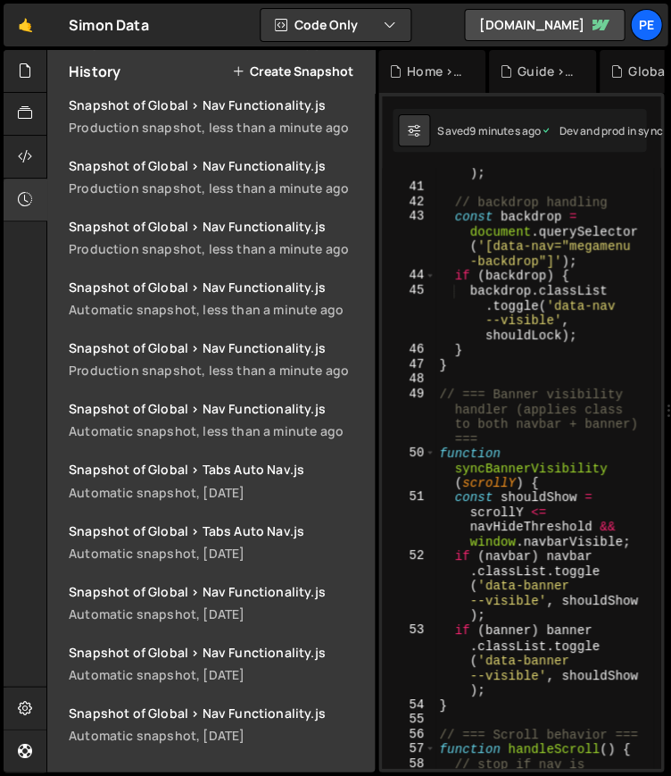 Image resolution: width=671 pixels, height=776 pixels. I want to click on div: 47, so click(409, 364).